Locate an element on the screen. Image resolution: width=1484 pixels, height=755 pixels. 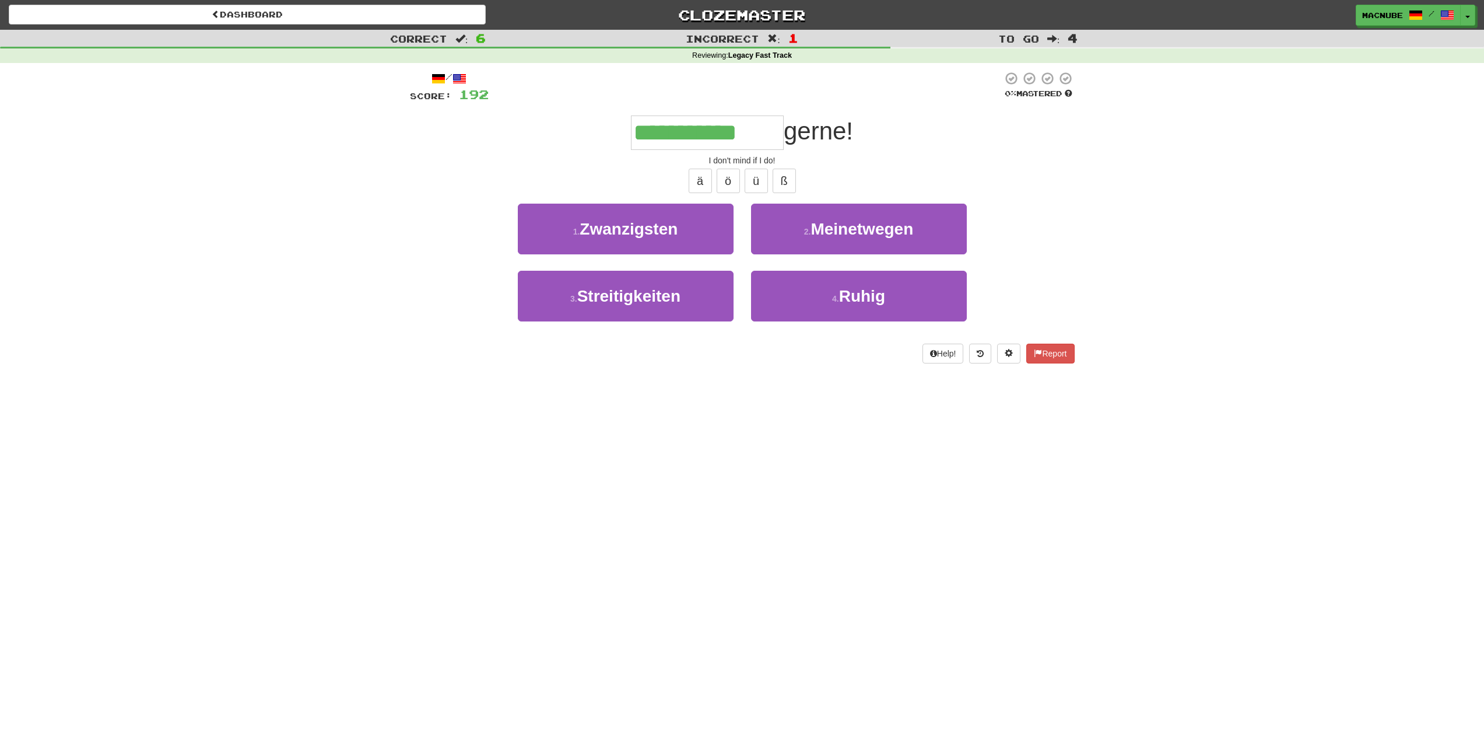
span: Correct is located at coordinates (419, 38).